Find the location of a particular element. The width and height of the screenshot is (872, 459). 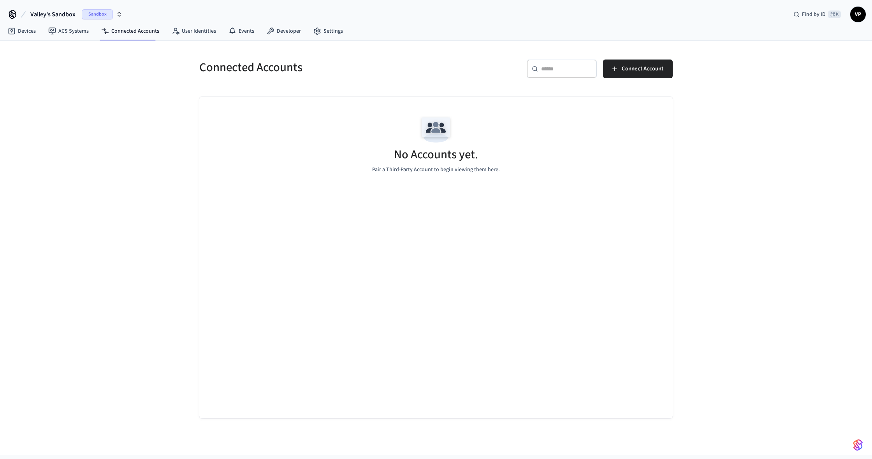

p: Pair a Third-Party Account to begin viewing them here. is located at coordinates (436, 170).